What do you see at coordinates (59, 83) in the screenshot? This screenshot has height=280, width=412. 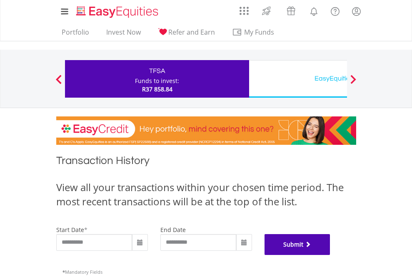 I see `button: Previous` at bounding box center [59, 83].